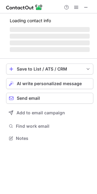 This screenshot has height=194, width=97. What do you see at coordinates (50, 113) in the screenshot?
I see `button: Add to email campaign` at bounding box center [50, 113].